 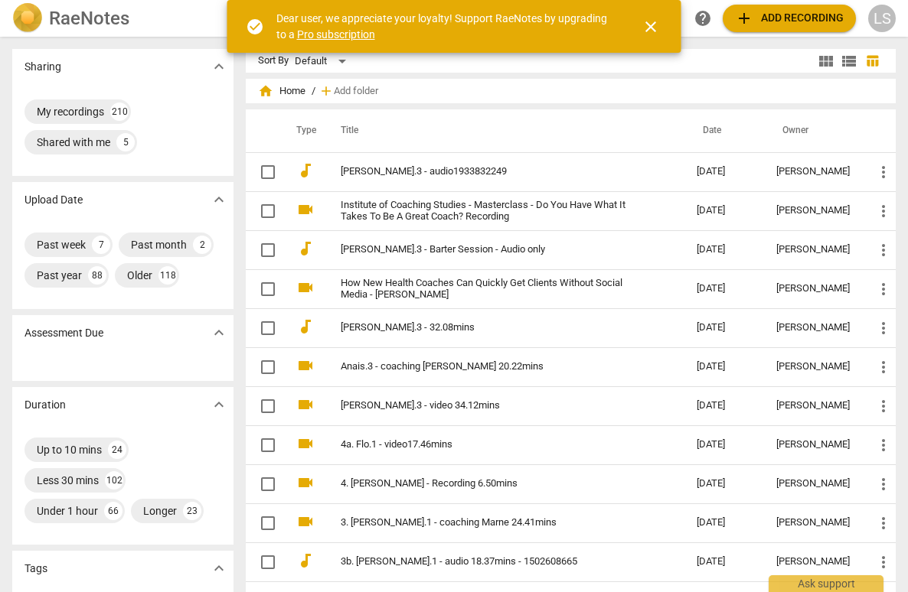 I want to click on div: LS, so click(x=882, y=18).